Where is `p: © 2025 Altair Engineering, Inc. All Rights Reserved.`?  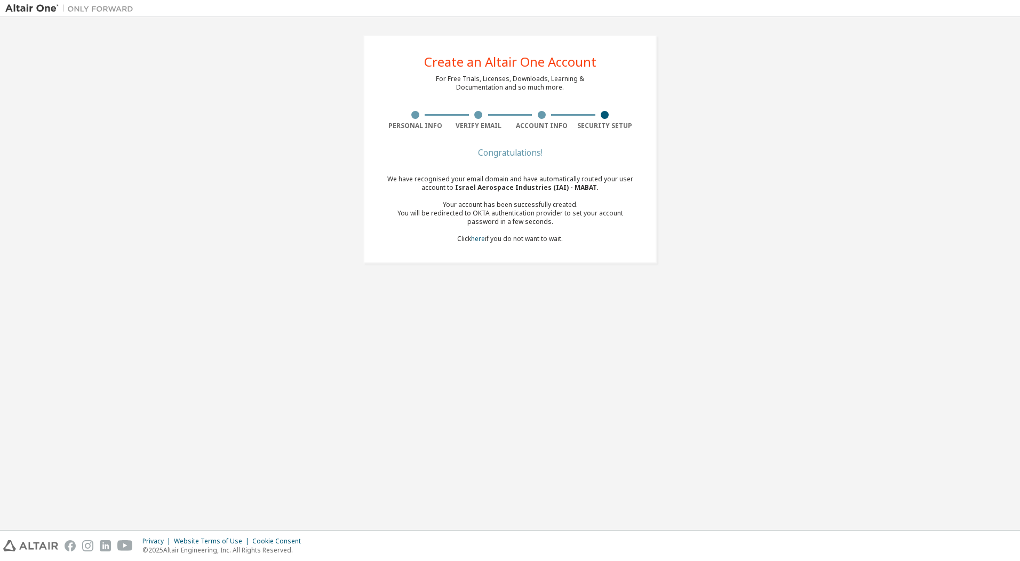 p: © 2025 Altair Engineering, Inc. All Rights Reserved. is located at coordinates (225, 550).